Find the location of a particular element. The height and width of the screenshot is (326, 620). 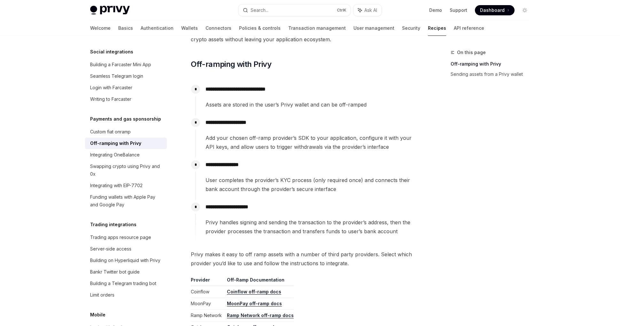

a: Server-side access is located at coordinates (126, 249).